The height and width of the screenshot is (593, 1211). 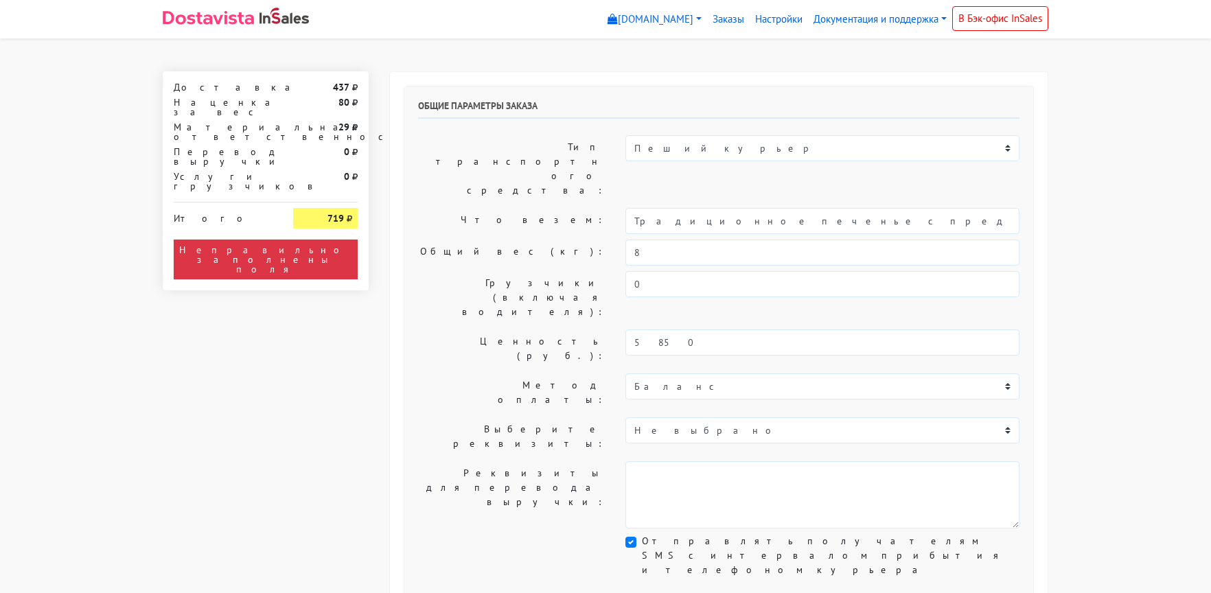 What do you see at coordinates (223, 87) in the screenshot?
I see `div: Доставка` at bounding box center [223, 87].